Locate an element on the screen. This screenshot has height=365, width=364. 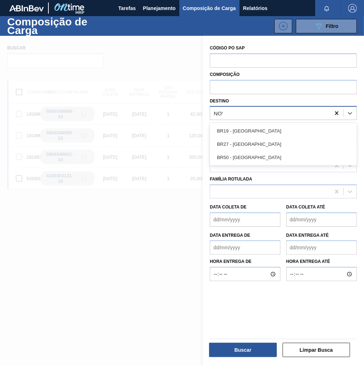
span: Tarefas is located at coordinates (127, 8).